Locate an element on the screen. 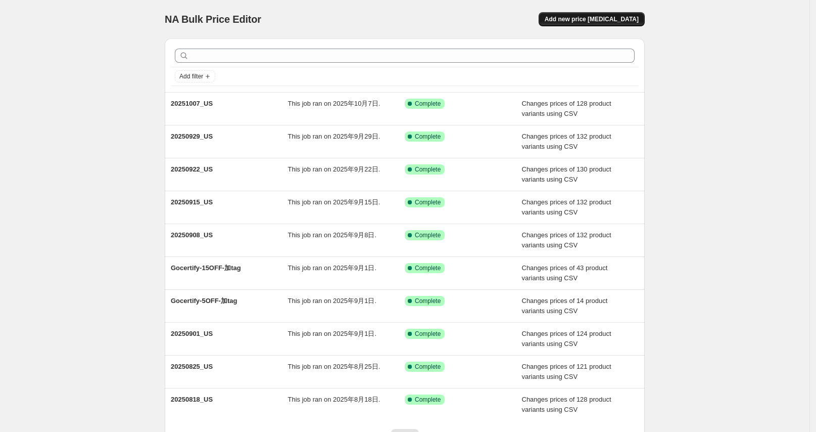  span: Changes prices of 121 product variants using CSV is located at coordinates (567, 371).